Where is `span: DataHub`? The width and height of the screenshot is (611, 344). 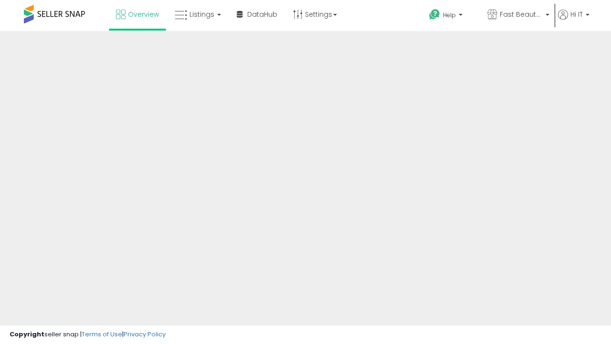
span: DataHub is located at coordinates (262, 14).